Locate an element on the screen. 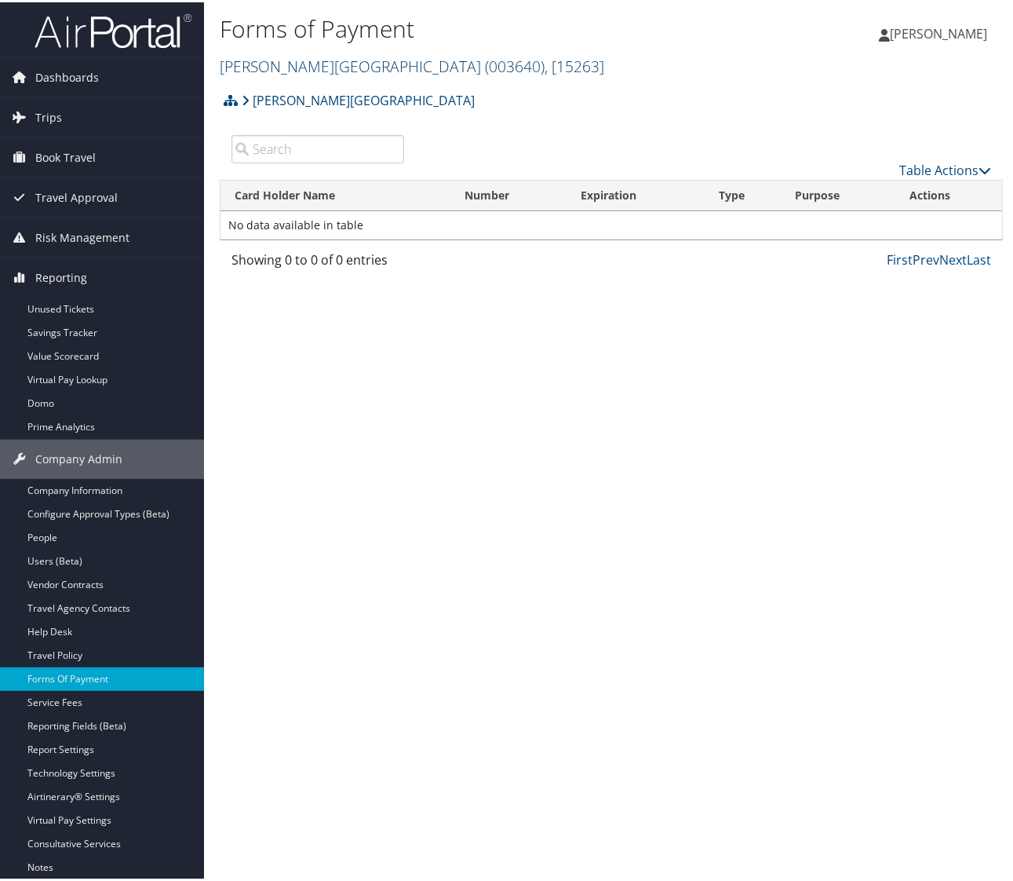 Image resolution: width=1013 pixels, height=881 pixels. span: Reporting is located at coordinates (61, 276).